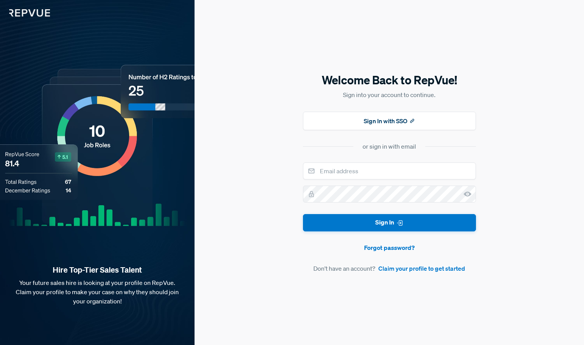  I want to click on article: Don't have an account?, so click(390, 268).